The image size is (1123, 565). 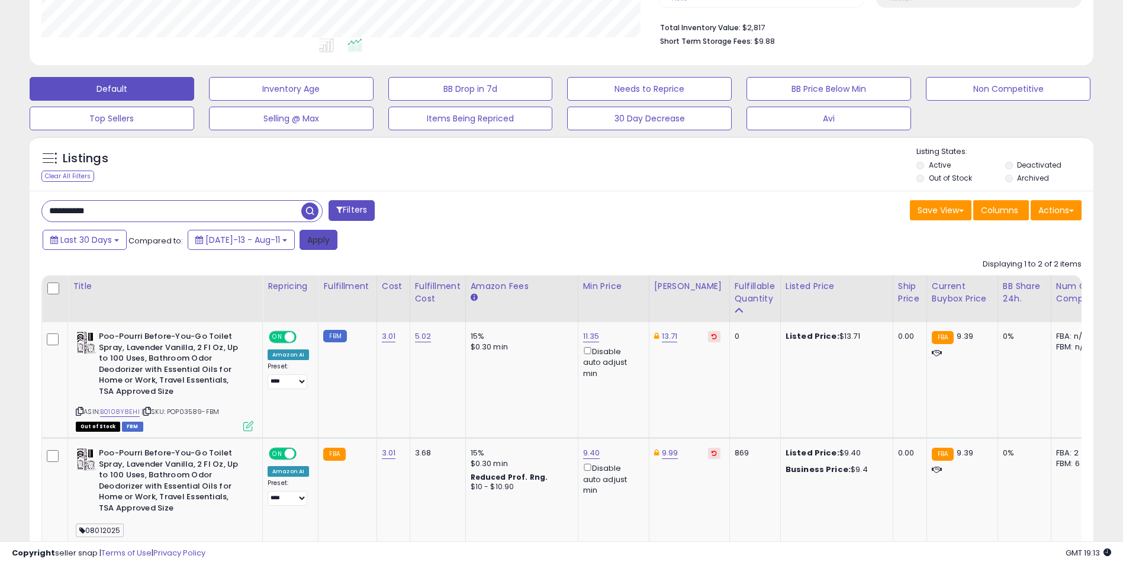 What do you see at coordinates (1075, 347) in the screenshot?
I see `div: FBM: n/a` at bounding box center [1075, 347].